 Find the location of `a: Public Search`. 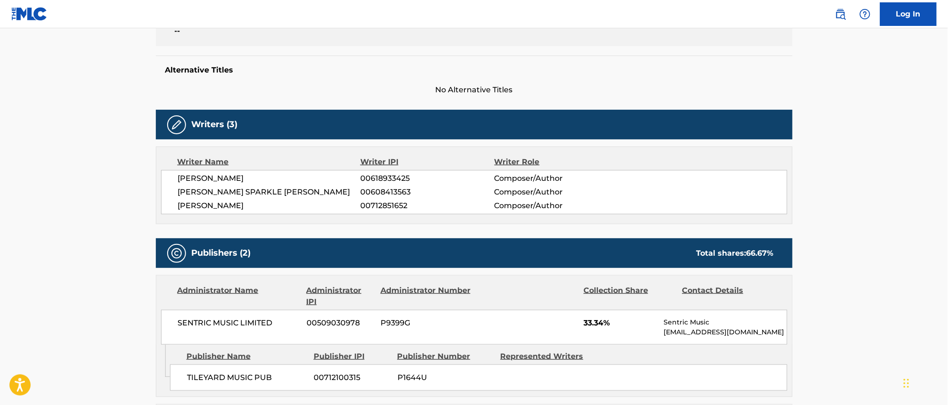

a: Public Search is located at coordinates (840, 14).